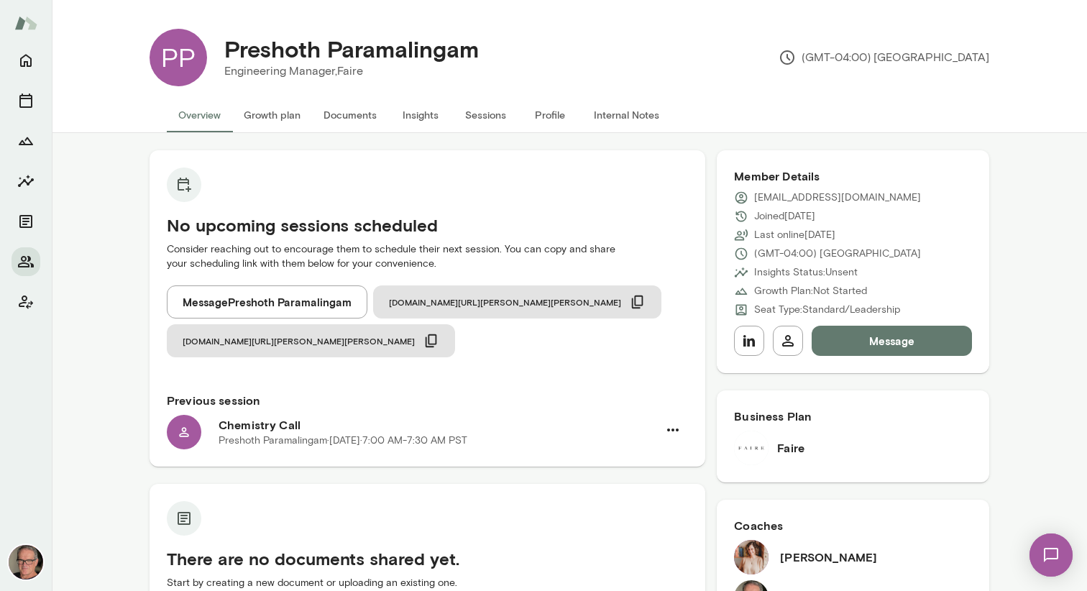 The height and width of the screenshot is (591, 1087). Describe the element at coordinates (853, 416) in the screenshot. I see `h6: Business Plan` at that location.